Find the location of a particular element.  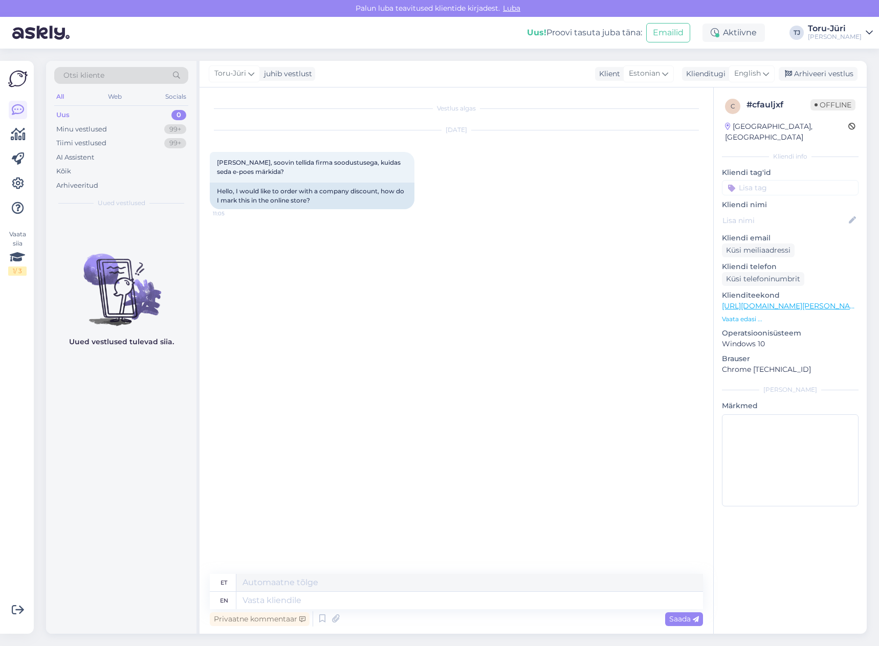

button: Emailid is located at coordinates (668, 33).